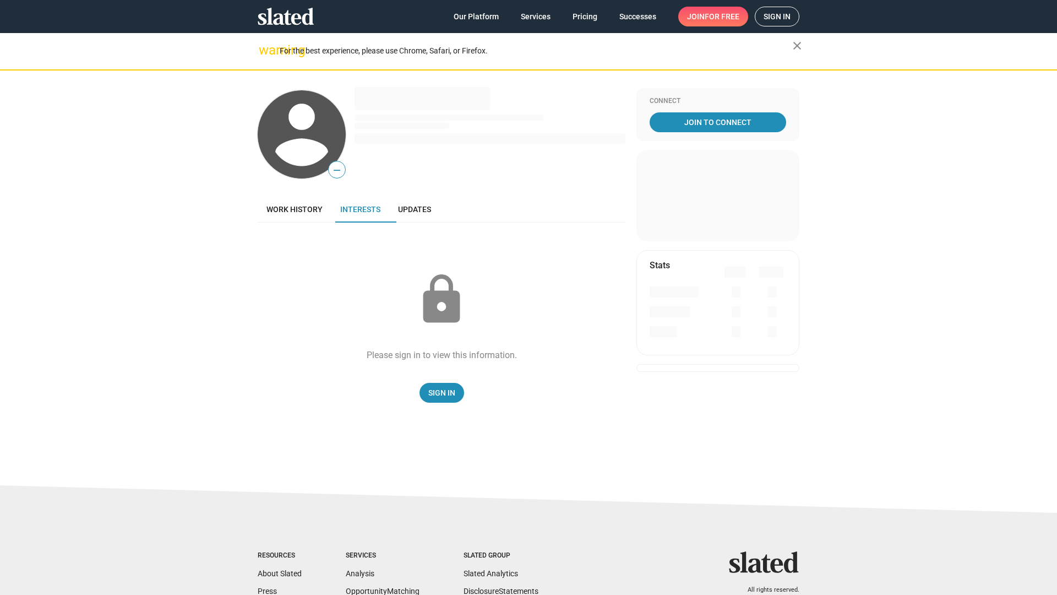 The height and width of the screenshot is (595, 1057). What do you see at coordinates (536, 17) in the screenshot?
I see `a: Services` at bounding box center [536, 17].